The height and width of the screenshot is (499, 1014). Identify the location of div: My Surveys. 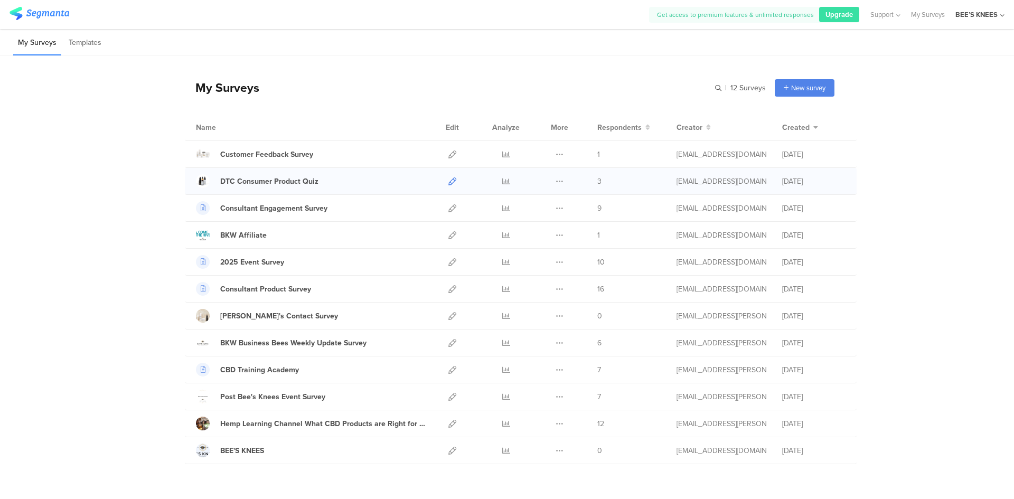
(222, 88).